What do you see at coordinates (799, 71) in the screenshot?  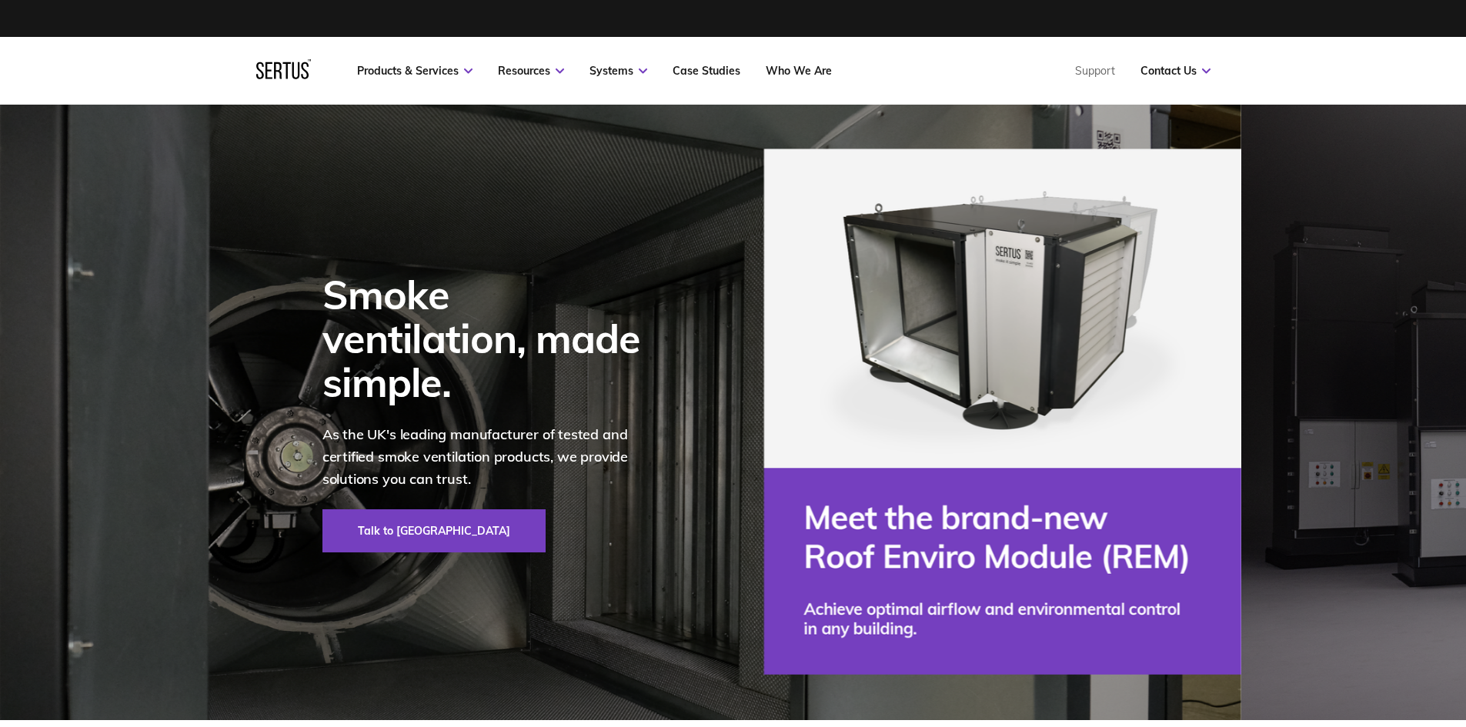 I see `a: Who We Are` at bounding box center [799, 71].